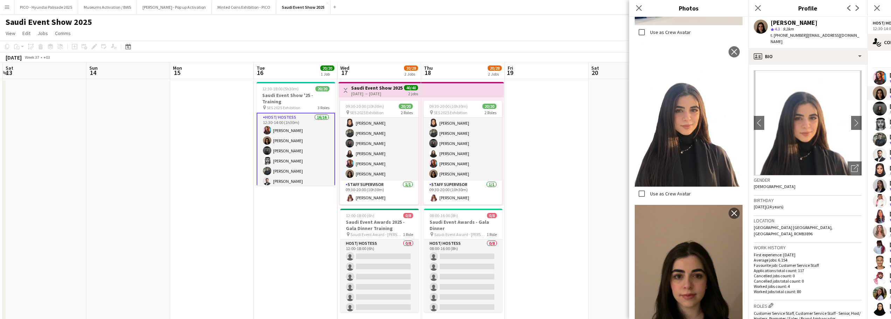 The height and width of the screenshot is (319, 891). Describe the element at coordinates (26, 33) in the screenshot. I see `span: Edit` at that location.